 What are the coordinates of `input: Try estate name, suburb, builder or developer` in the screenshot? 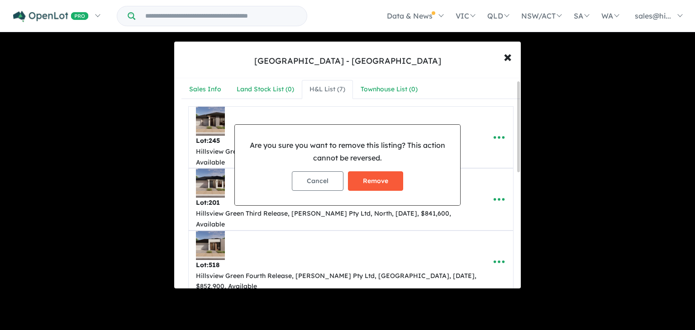 It's located at (221, 16).